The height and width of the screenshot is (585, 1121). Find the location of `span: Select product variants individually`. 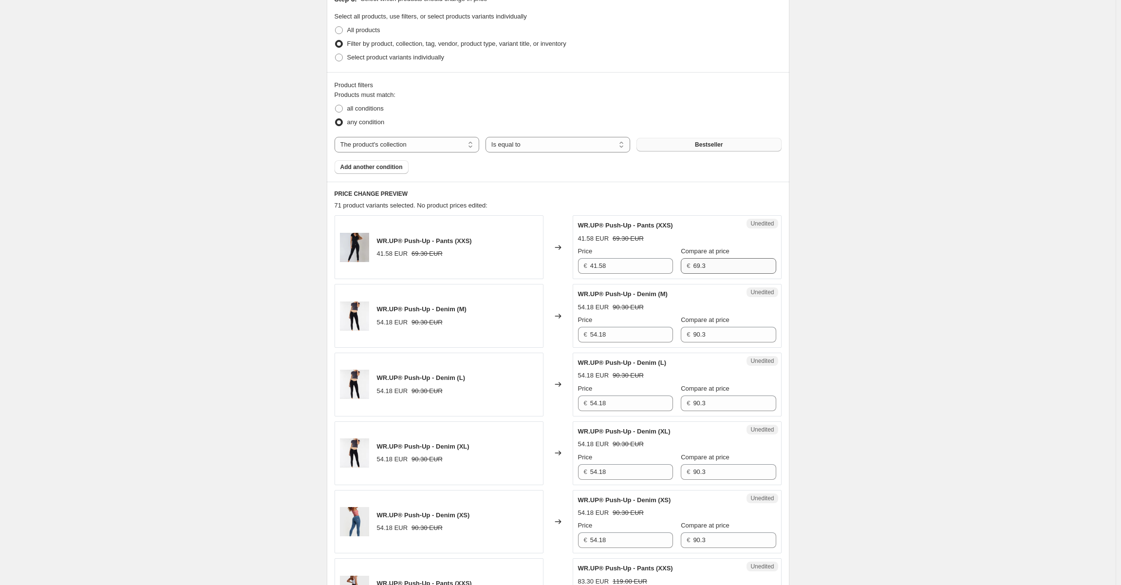

span: Select product variants individually is located at coordinates (396, 57).